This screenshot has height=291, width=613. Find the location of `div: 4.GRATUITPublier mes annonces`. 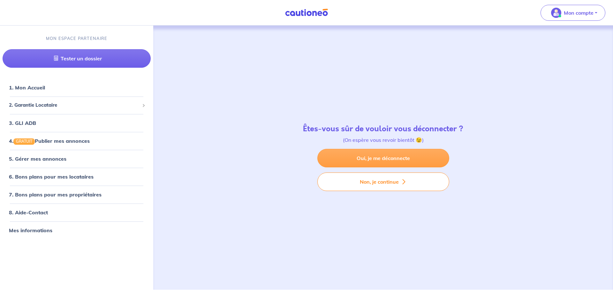

div: 4.GRATUITPublier mes annonces is located at coordinates (77, 141).